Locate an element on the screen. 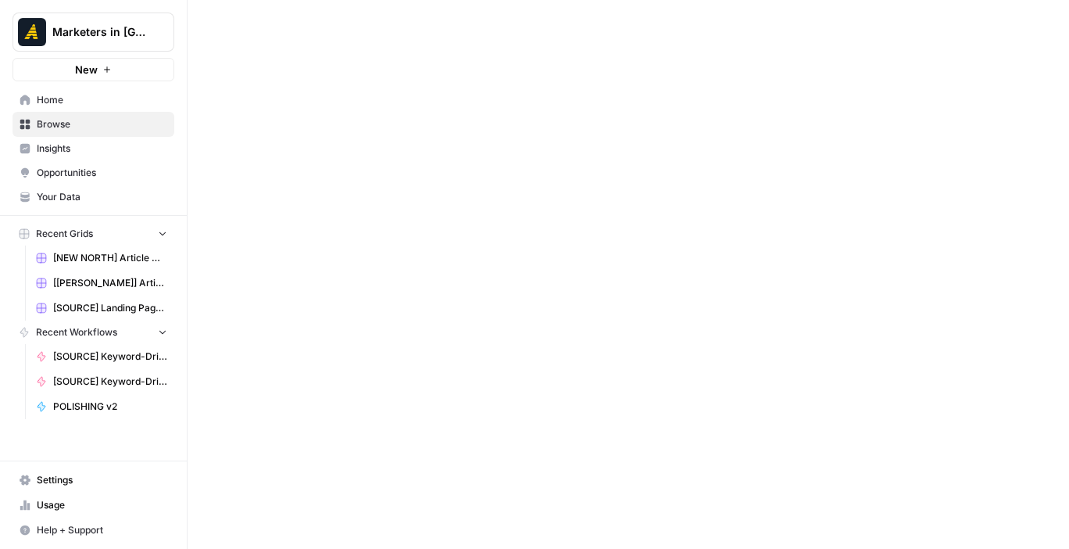 This screenshot has height=549, width=1069. span: Recent Grids is located at coordinates (64, 234).